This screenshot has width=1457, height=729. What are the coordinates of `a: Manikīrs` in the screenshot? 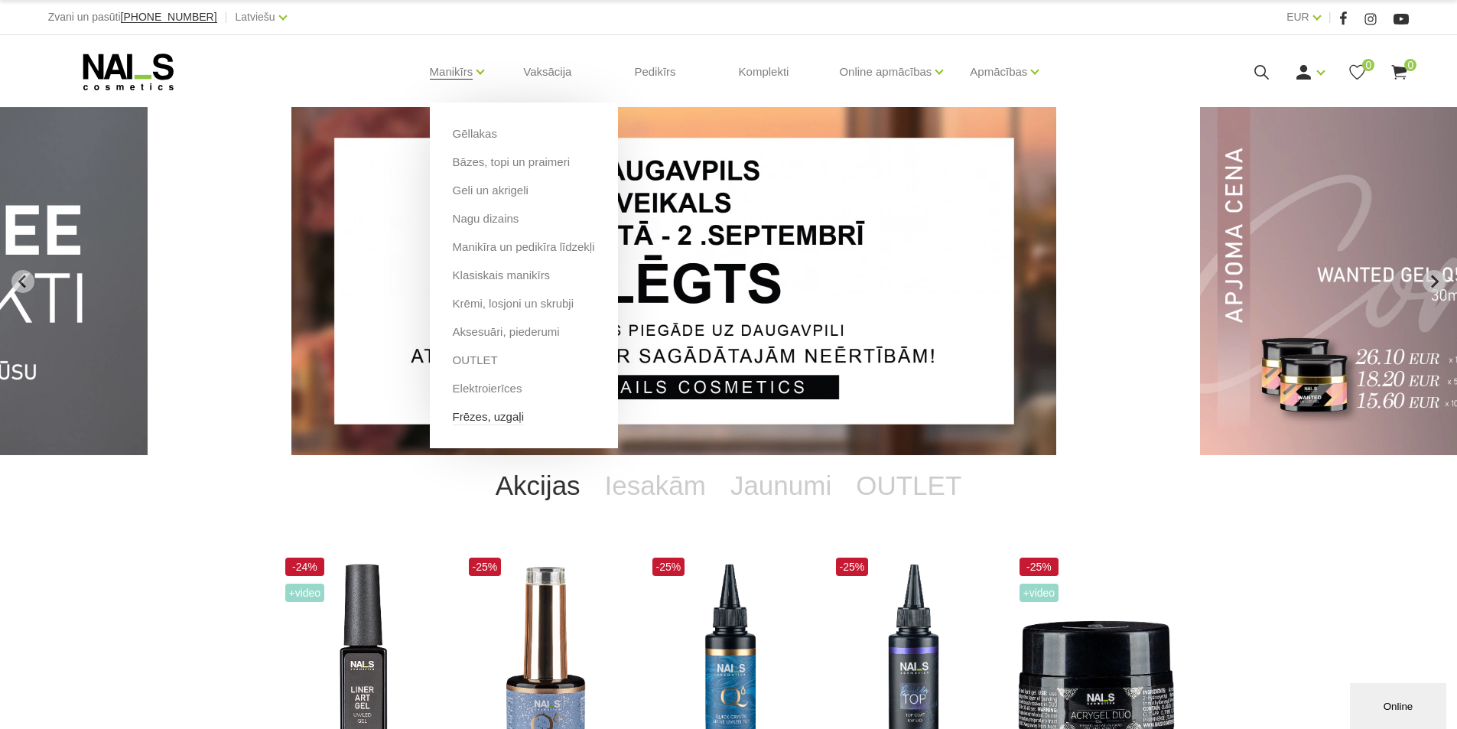 It's located at (451, 72).